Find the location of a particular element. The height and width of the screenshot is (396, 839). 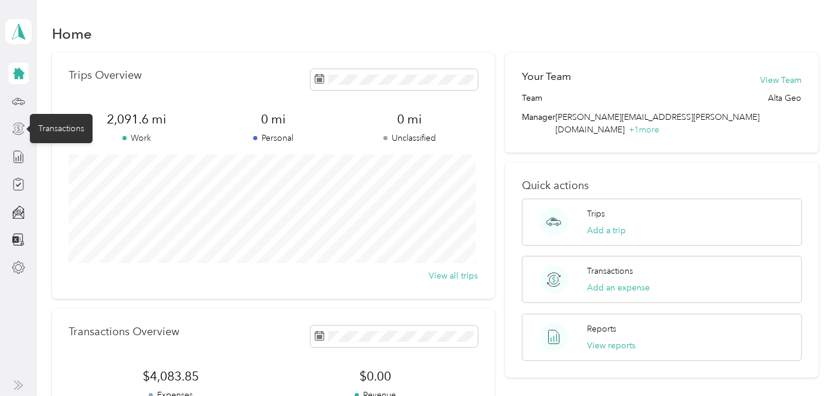

p: Transactions Overview is located at coordinates (124, 332).